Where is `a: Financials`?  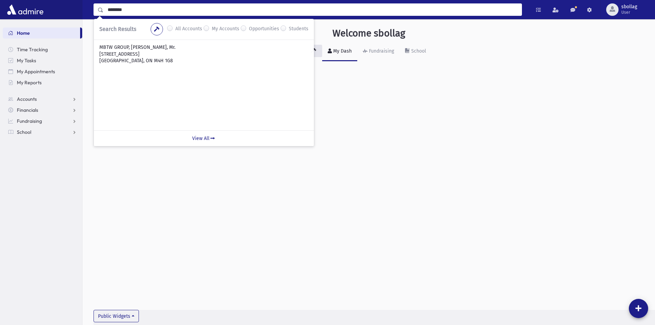
a: Financials is located at coordinates (42, 110).